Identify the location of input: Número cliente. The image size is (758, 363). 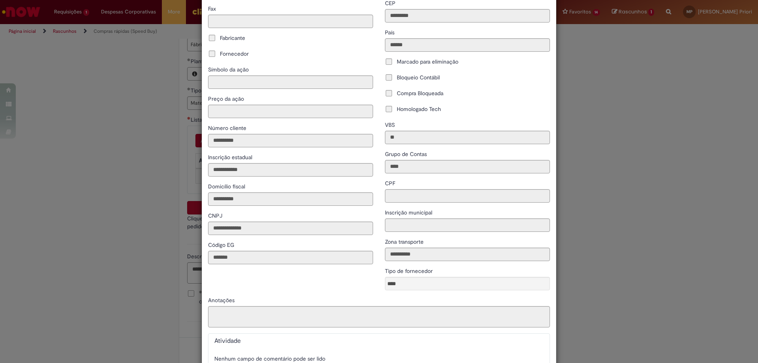
(291, 141).